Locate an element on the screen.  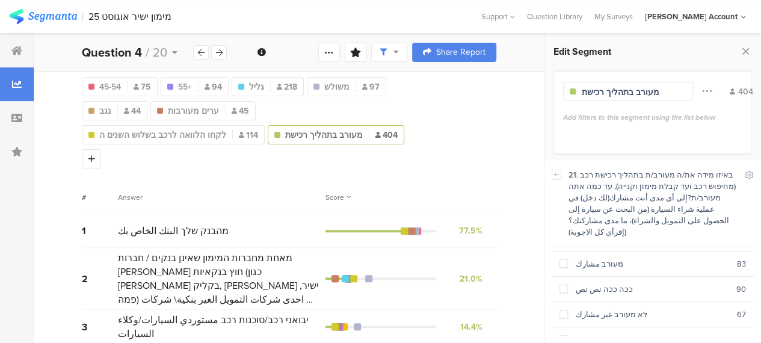
div: 14.4% is located at coordinates (471, 327).